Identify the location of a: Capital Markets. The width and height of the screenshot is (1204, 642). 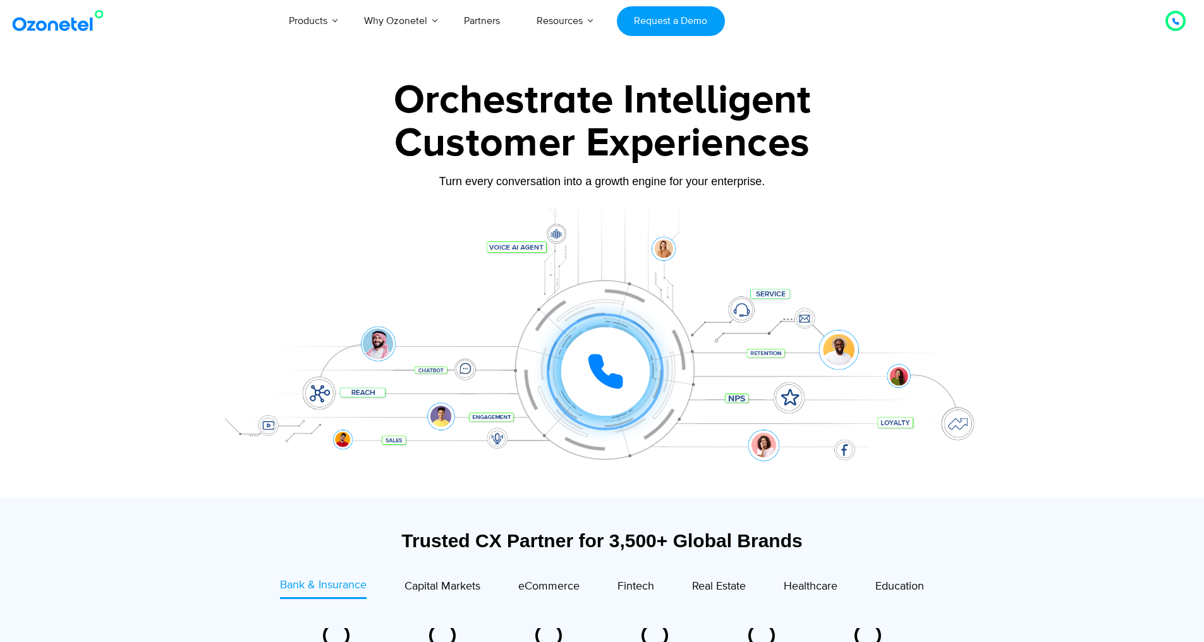
(442, 588).